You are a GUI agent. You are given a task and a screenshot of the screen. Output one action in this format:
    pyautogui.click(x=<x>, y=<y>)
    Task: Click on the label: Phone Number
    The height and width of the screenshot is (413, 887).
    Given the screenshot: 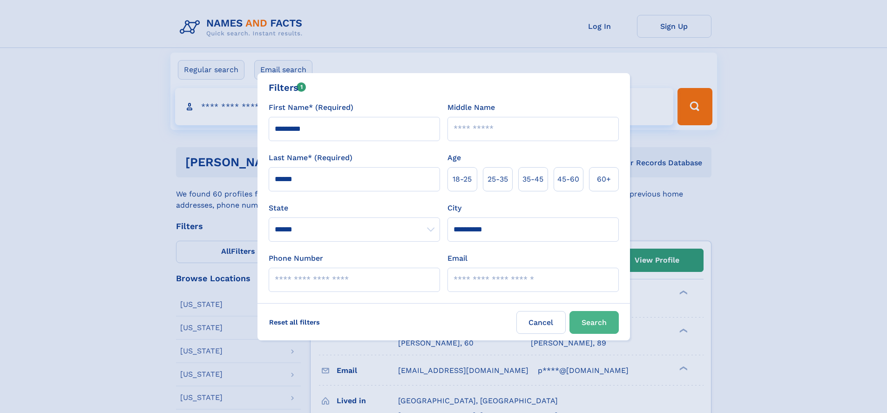 What is the action you would take?
    pyautogui.click(x=296, y=258)
    